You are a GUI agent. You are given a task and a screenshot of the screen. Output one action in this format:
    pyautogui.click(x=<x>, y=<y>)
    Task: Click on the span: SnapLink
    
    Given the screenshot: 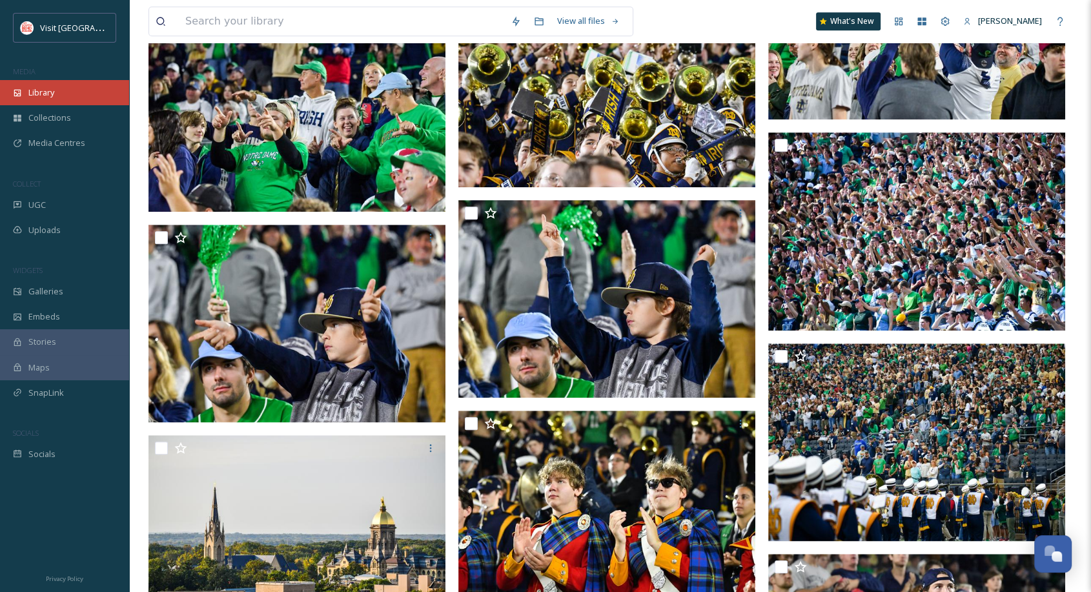 What is the action you would take?
    pyautogui.click(x=46, y=392)
    